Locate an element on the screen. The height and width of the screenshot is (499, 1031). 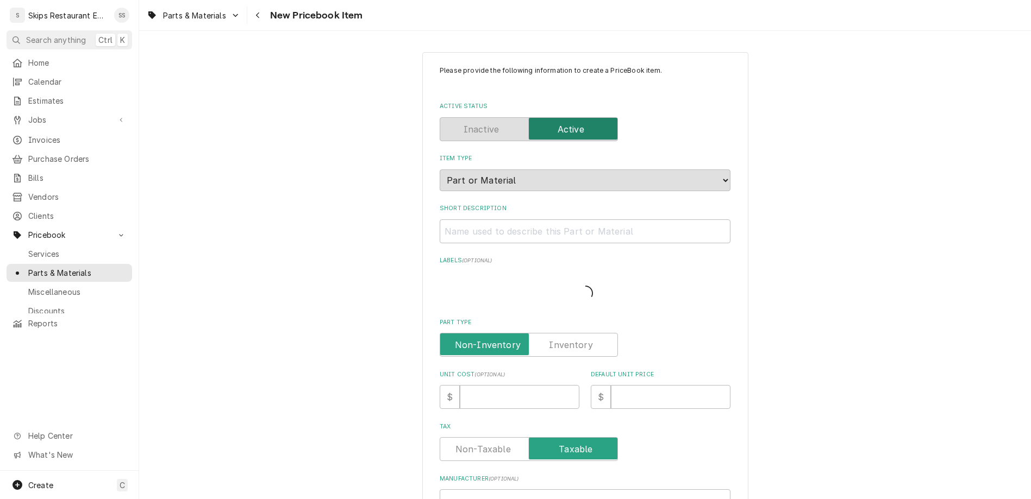
a: Go to Help Center is located at coordinates (69, 436).